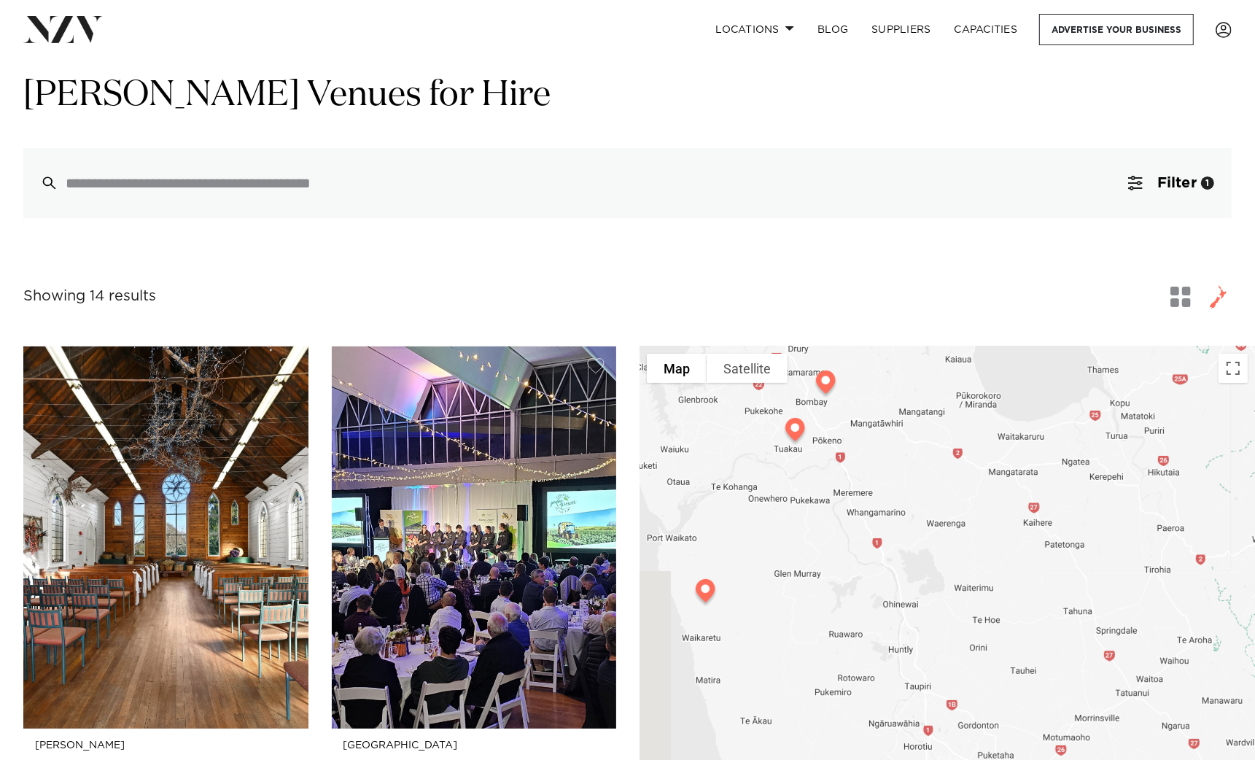  What do you see at coordinates (1172, 183) in the screenshot?
I see `button: Filter1` at bounding box center [1172, 183].